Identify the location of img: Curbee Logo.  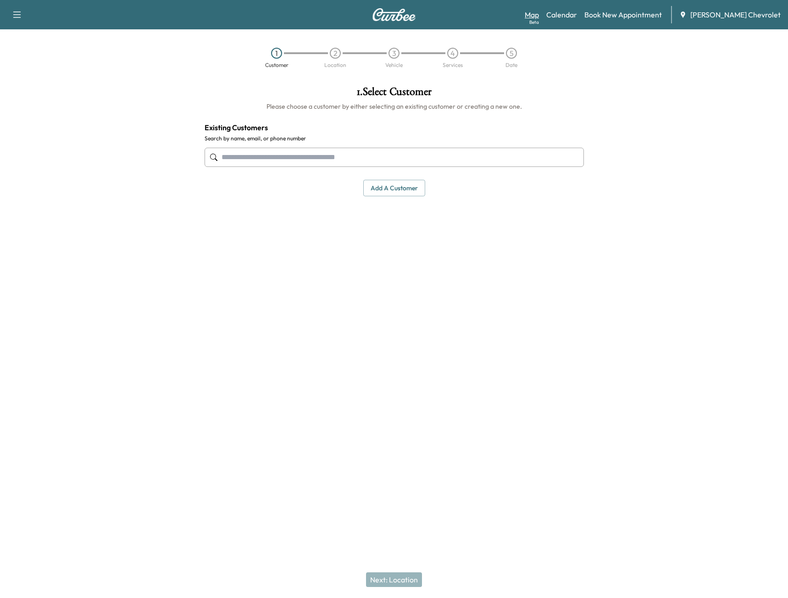
(394, 15).